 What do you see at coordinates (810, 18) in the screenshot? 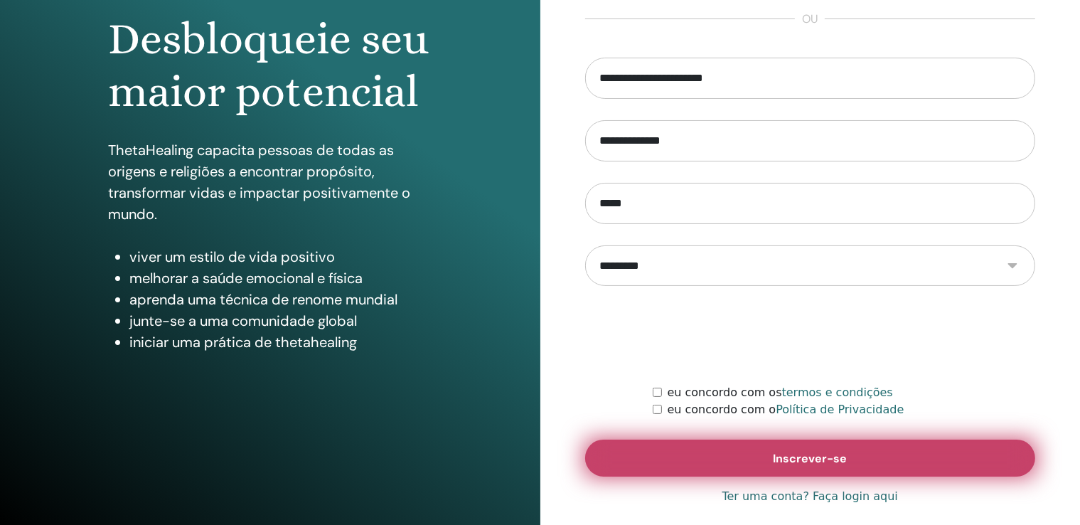
I see `font: ou` at bounding box center [810, 18].